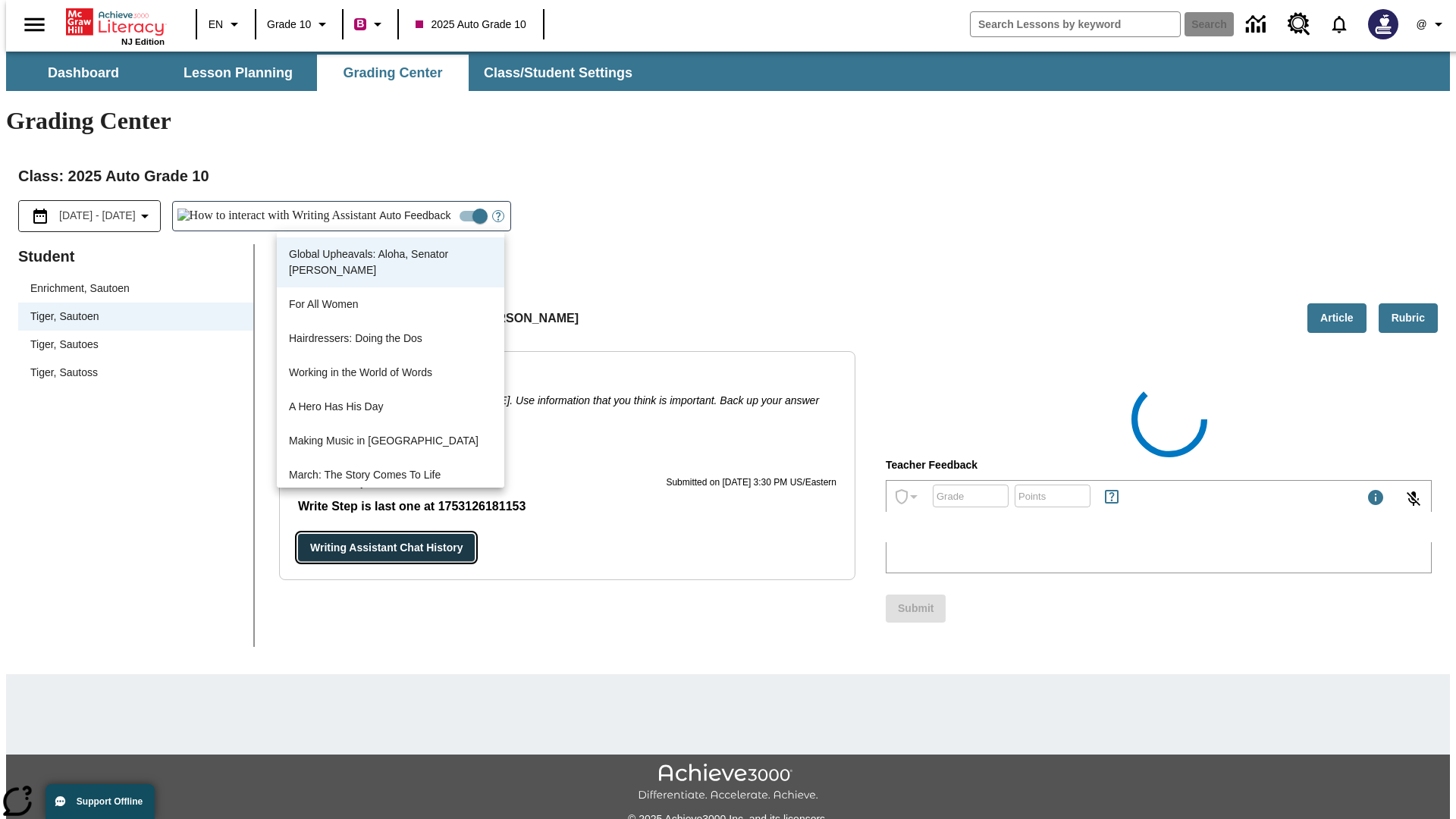 This screenshot has height=819, width=1456. Describe the element at coordinates (361, 372) in the screenshot. I see `p: Working in the World of Words` at that location.